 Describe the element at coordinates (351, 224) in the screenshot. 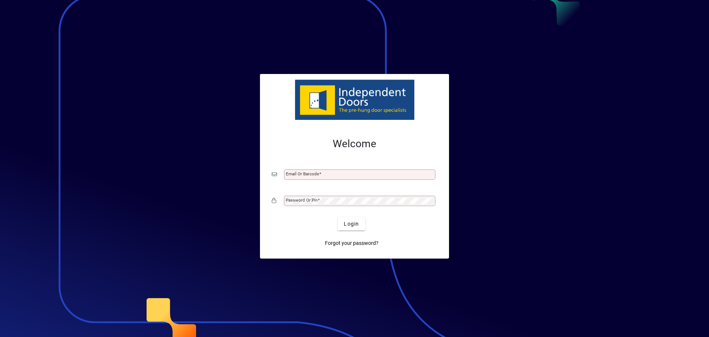

I see `span: Login` at that location.